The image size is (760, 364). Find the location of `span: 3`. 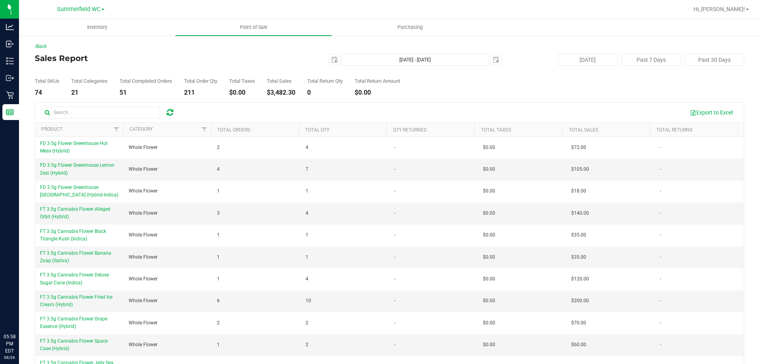

span: 3 is located at coordinates (218, 213).